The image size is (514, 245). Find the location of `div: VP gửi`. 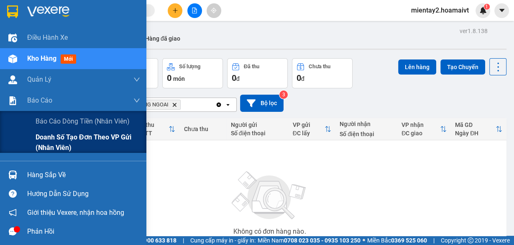

div: VP gửi is located at coordinates (309, 125).